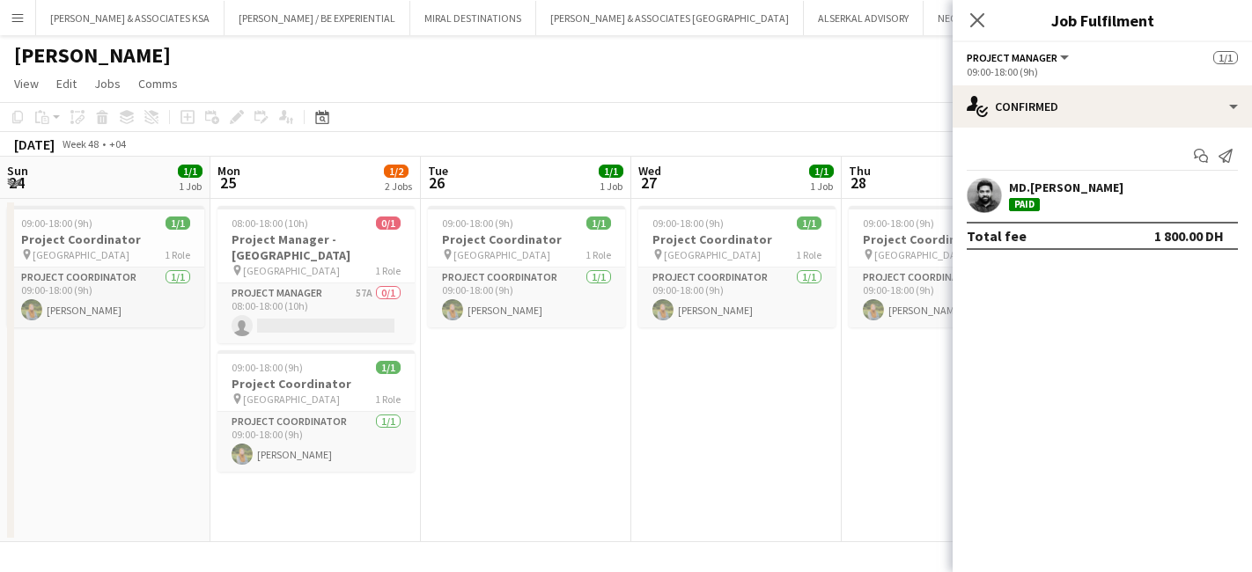 Image resolution: width=1252 pixels, height=572 pixels. Describe the element at coordinates (858, 182) in the screenshot. I see `span: 28` at that location.